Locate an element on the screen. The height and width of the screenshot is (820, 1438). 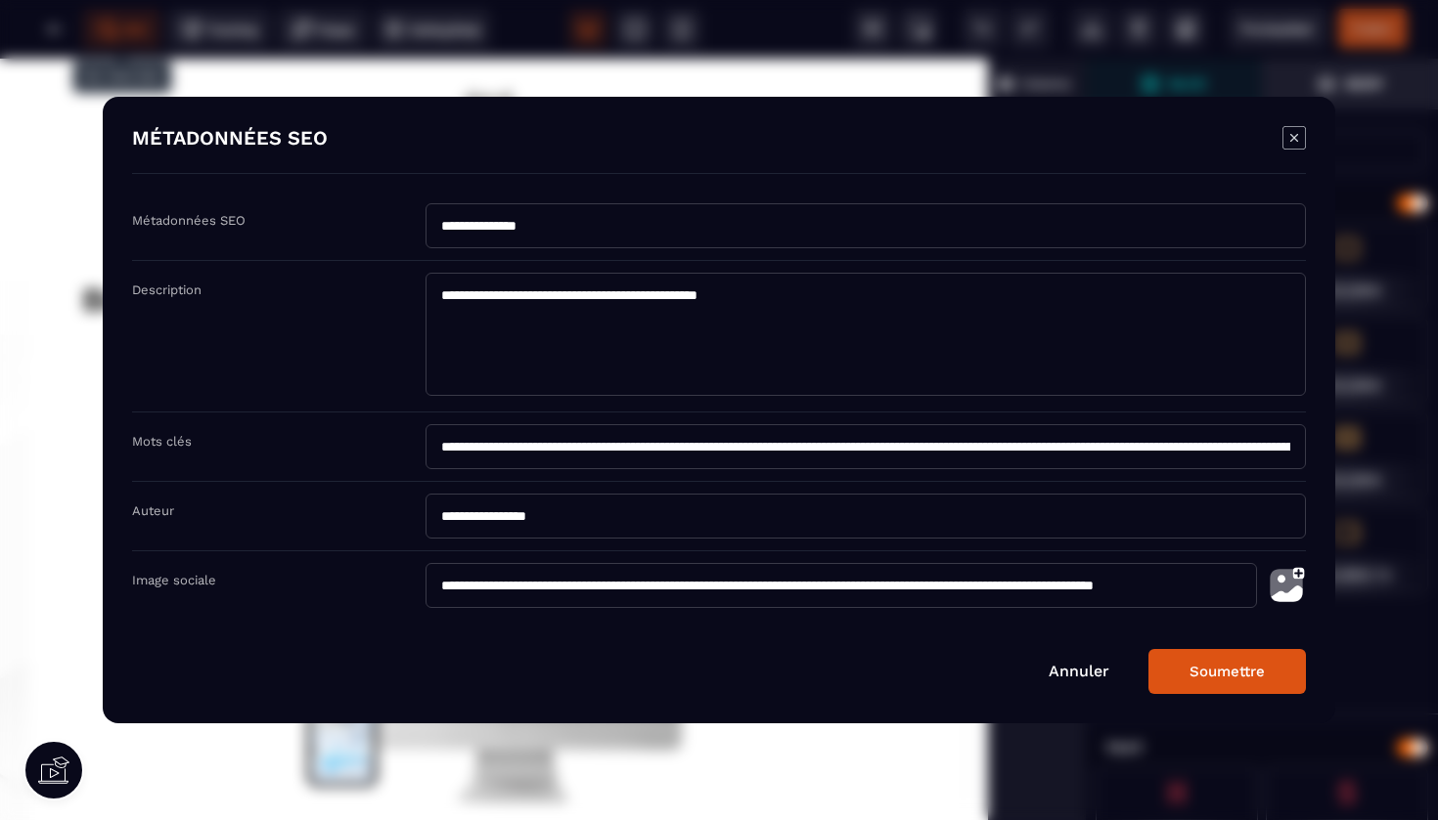
span: Un mail vous a été envoyé avec les accès au programme exceptionnel que vous avez commandé. is located at coordinates (496, 305).